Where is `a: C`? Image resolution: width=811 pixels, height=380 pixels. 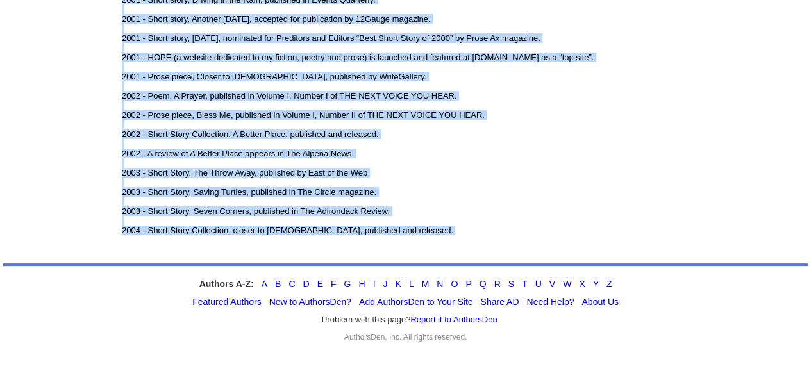 a: C is located at coordinates (292, 284).